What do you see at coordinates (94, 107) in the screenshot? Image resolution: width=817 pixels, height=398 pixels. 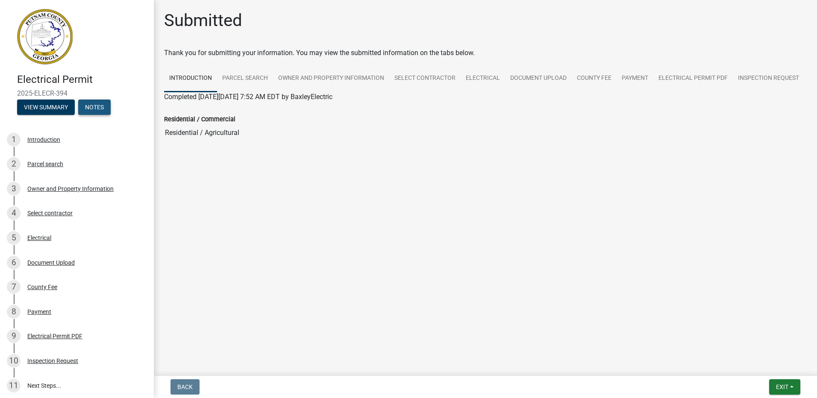 I see `button: Notes` at bounding box center [94, 107].